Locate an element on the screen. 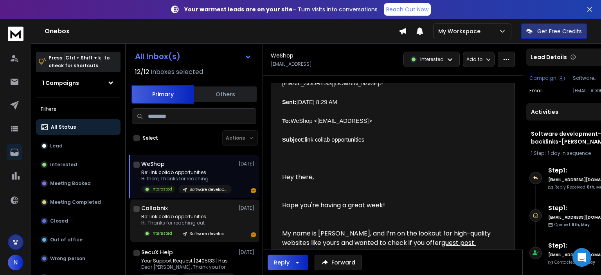 The height and width of the screenshot is (275, 601). strong: Your warmest leads are on your site is located at coordinates (238, 9).